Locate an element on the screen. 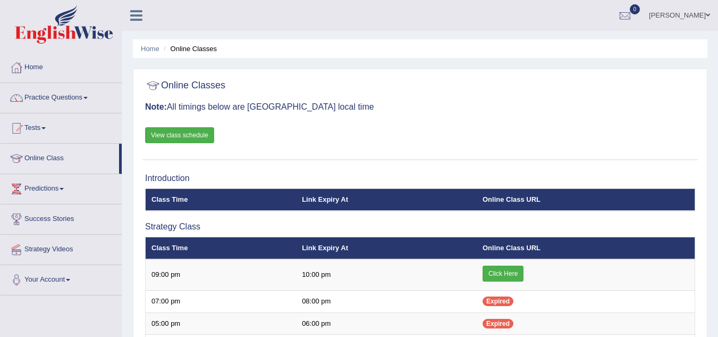 This screenshot has width=718, height=337. li: Online Classes is located at coordinates (189, 48).